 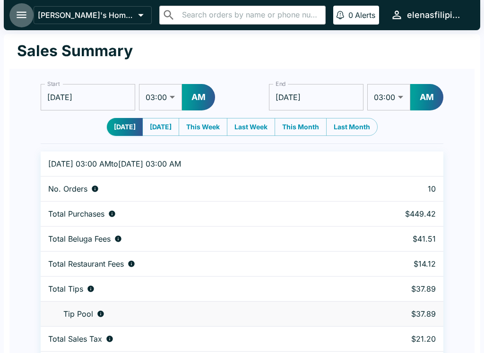 I want to click on p: Tip Pool, so click(x=78, y=314).